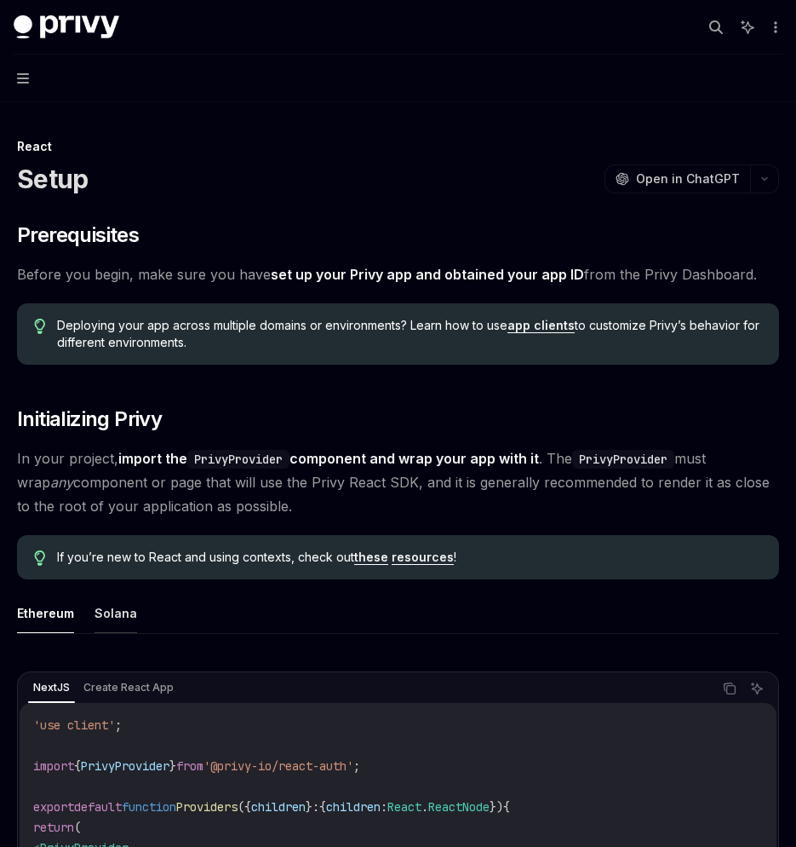  I want to click on span: Open in ChatGPT, so click(688, 179).